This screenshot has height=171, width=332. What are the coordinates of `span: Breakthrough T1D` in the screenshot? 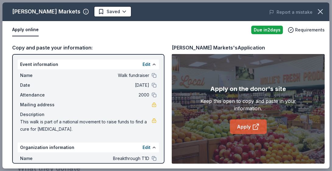 It's located at (105, 158).